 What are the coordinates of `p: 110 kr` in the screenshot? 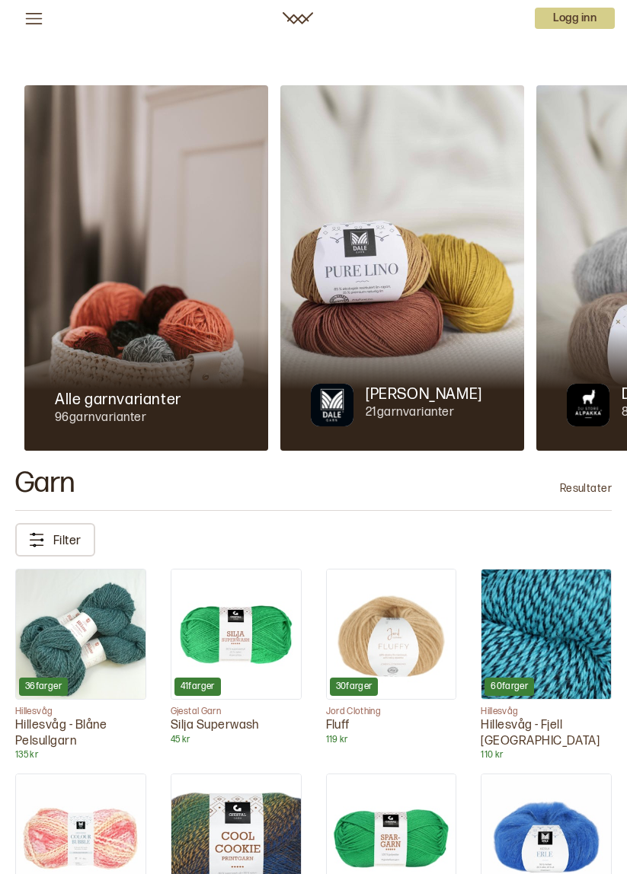 It's located at (546, 755).